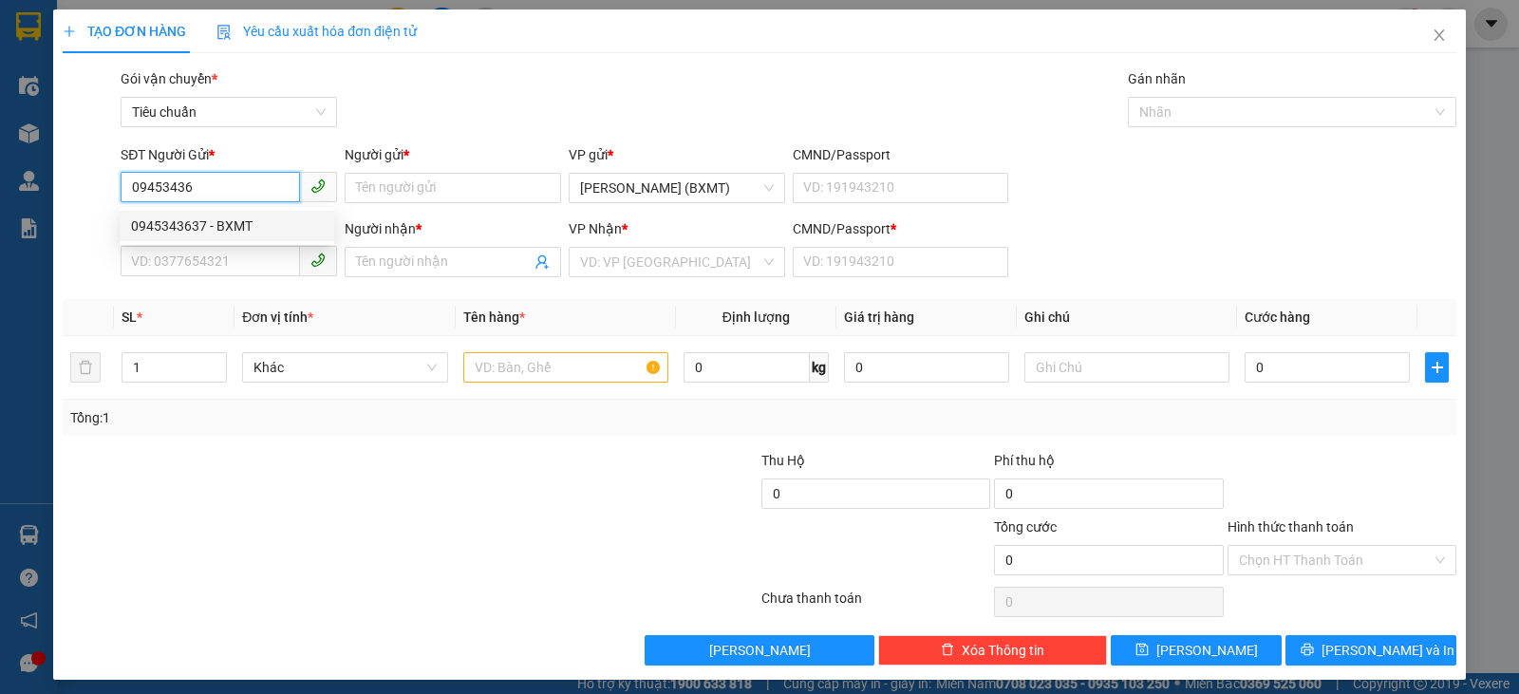 This screenshot has width=1519, height=694. What do you see at coordinates (1127, 367) in the screenshot?
I see `input: Ghi Chú` at bounding box center [1127, 367].